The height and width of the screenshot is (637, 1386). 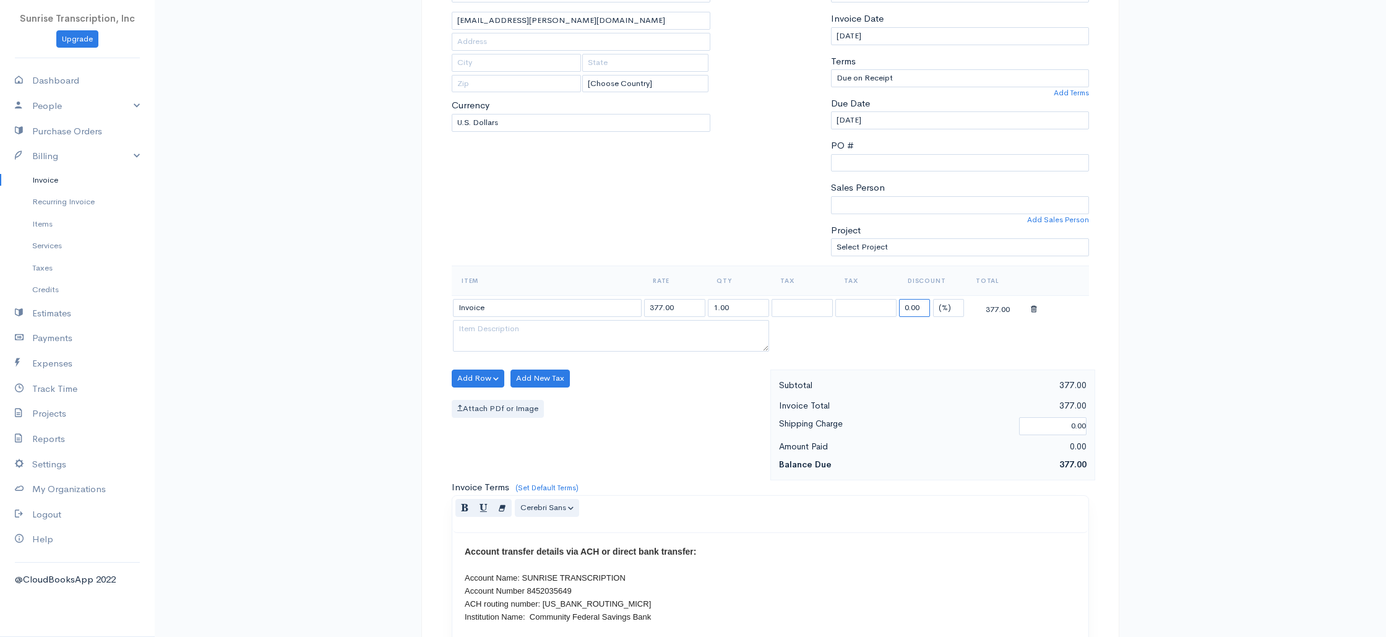 What do you see at coordinates (557, 616) in the screenshot?
I see `span: Institution Name: Community Federal Savings Bank` at bounding box center [557, 616].